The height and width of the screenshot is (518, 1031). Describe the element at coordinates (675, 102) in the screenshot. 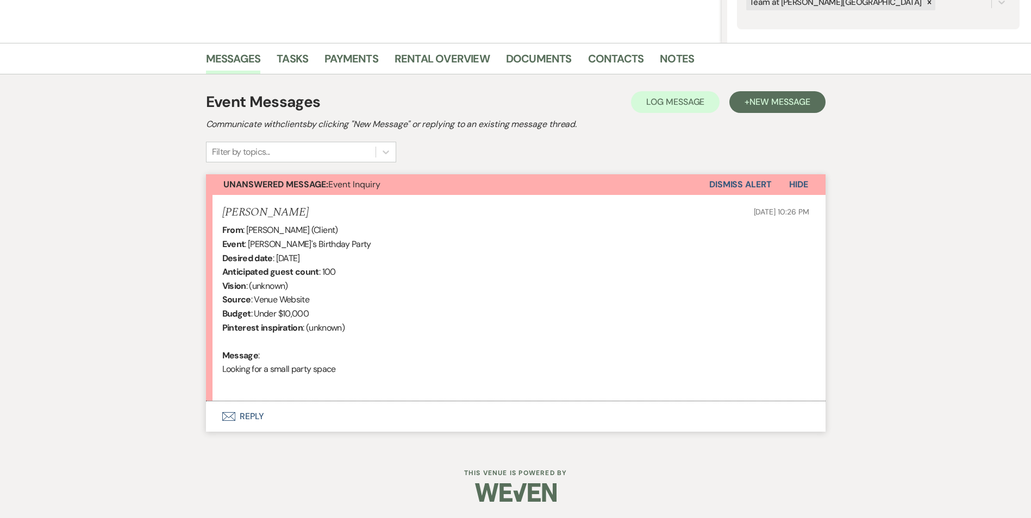

I see `span: Log Message` at that location.